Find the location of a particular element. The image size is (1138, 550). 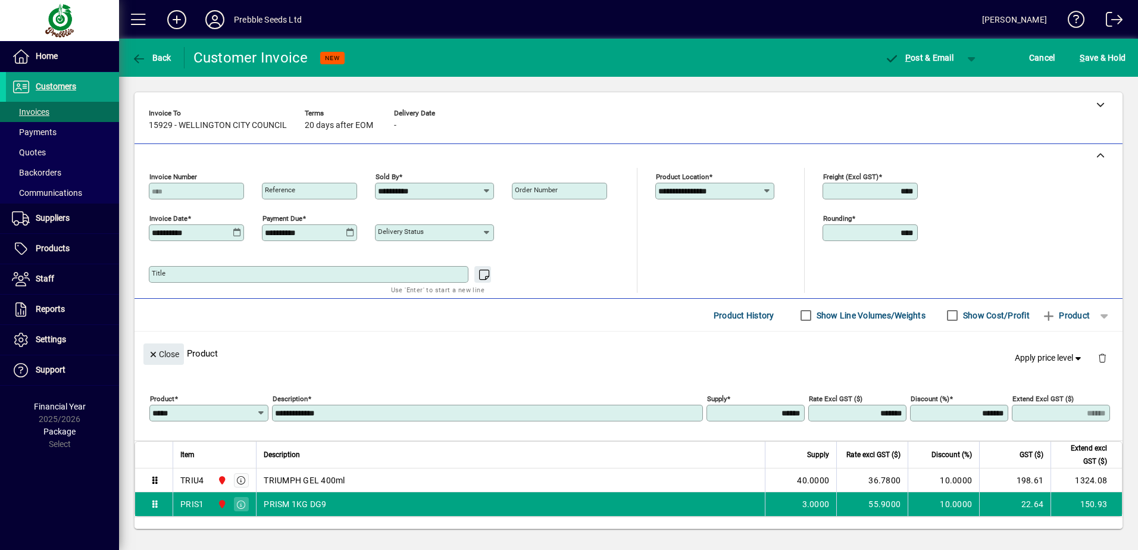

div: PRIS1 is located at coordinates (192, 504).